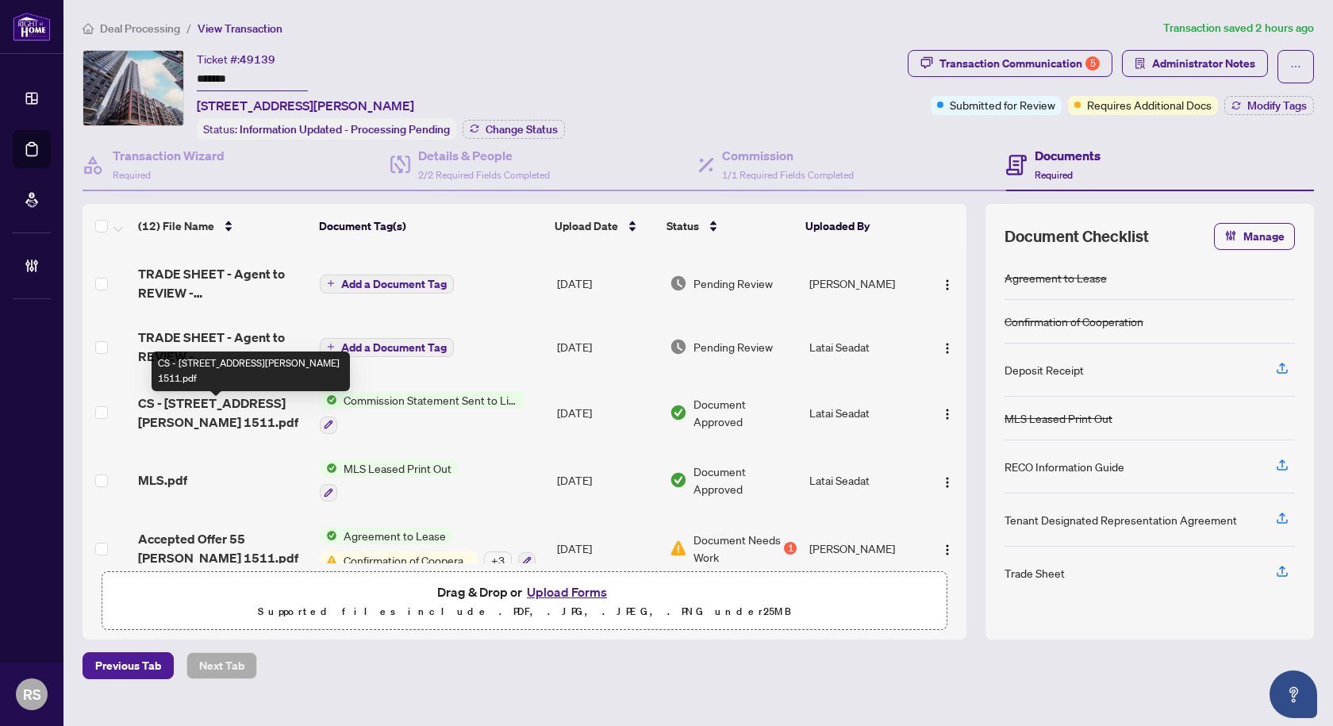 The width and height of the screenshot is (1333, 726). What do you see at coordinates (1296, 67) in the screenshot?
I see `span: ellipsis` at bounding box center [1296, 67].